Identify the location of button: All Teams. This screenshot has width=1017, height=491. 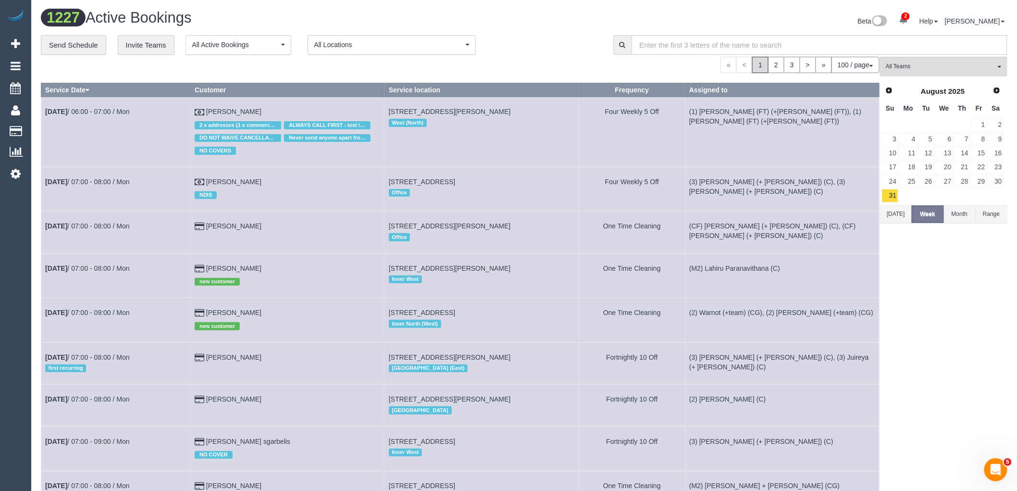
(944, 66).